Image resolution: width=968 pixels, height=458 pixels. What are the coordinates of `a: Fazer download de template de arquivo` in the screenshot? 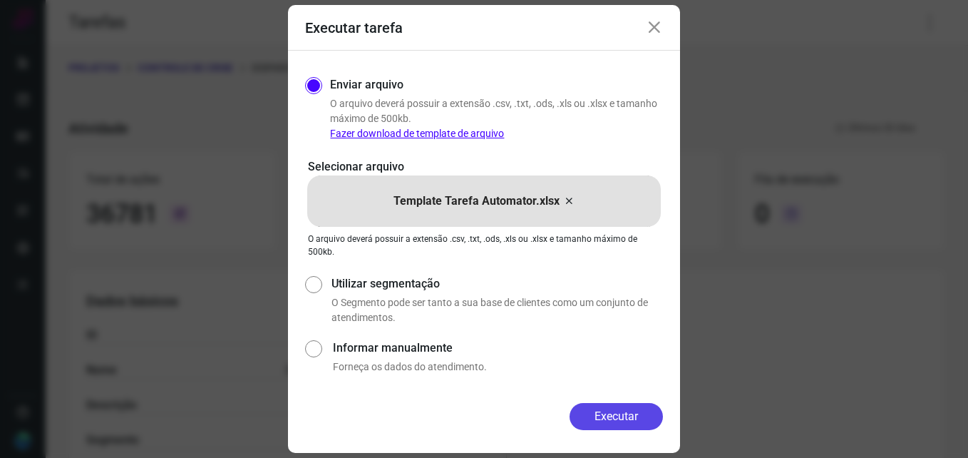 It's located at (417, 133).